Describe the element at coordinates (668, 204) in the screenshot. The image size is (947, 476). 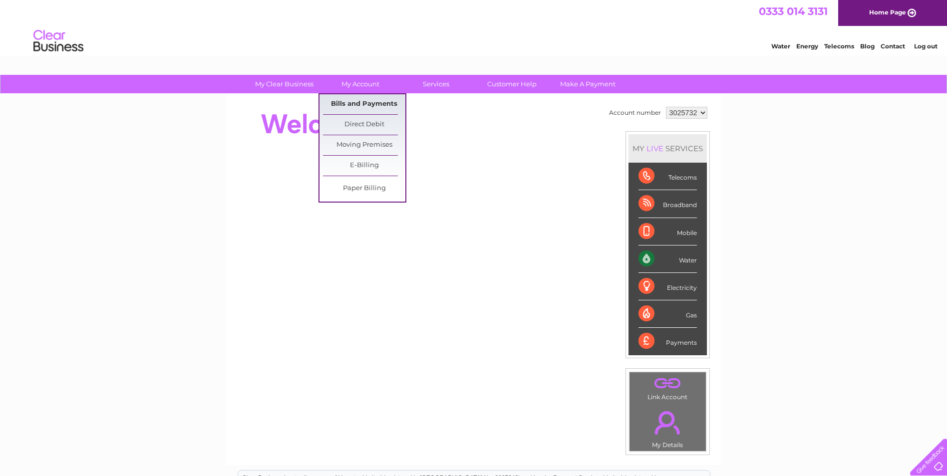
I see `div: Broadband` at that location.